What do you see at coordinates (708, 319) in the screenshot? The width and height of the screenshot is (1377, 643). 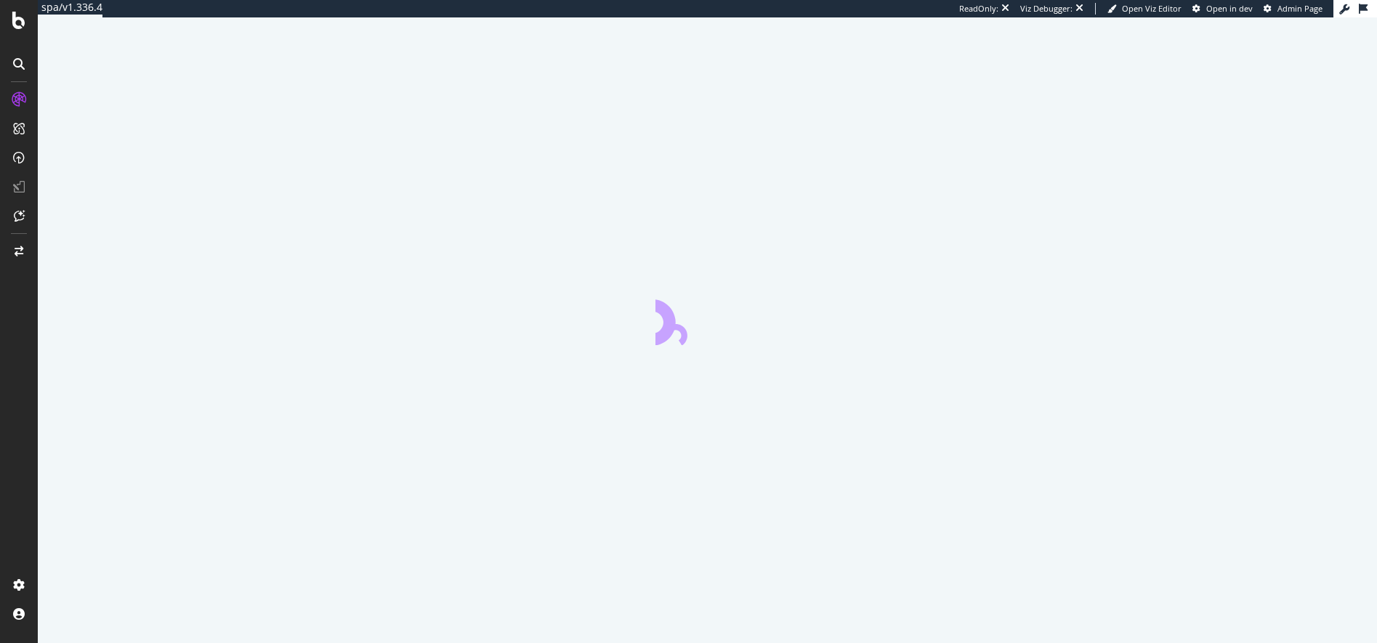 I see `div: animation` at bounding box center [708, 319].